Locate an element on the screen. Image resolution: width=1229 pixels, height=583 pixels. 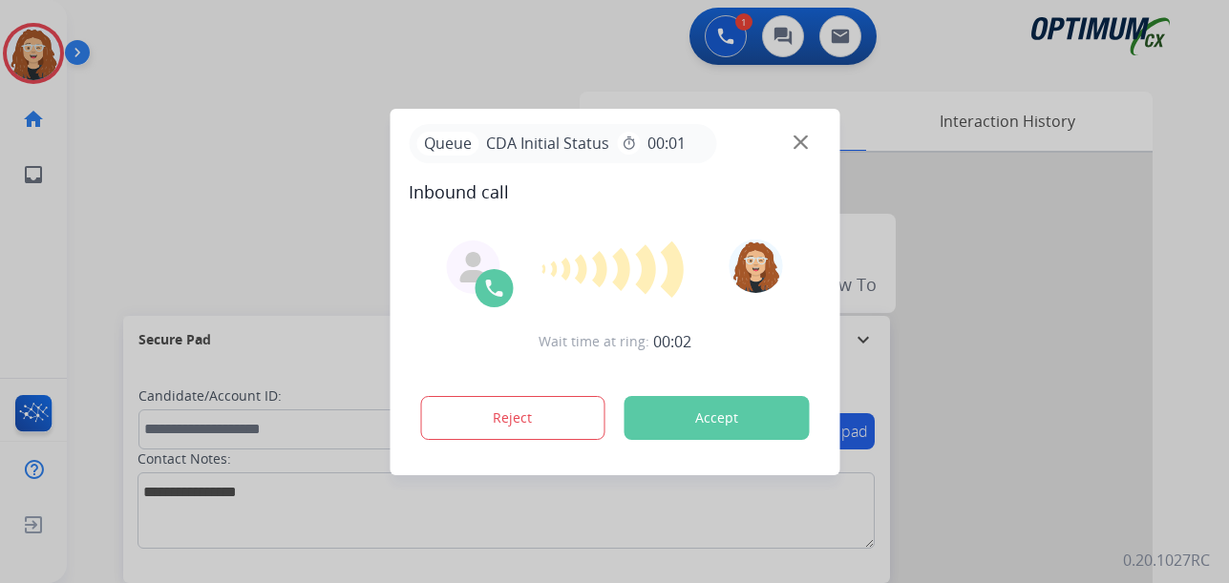
span: 00:02 is located at coordinates (672, 342).